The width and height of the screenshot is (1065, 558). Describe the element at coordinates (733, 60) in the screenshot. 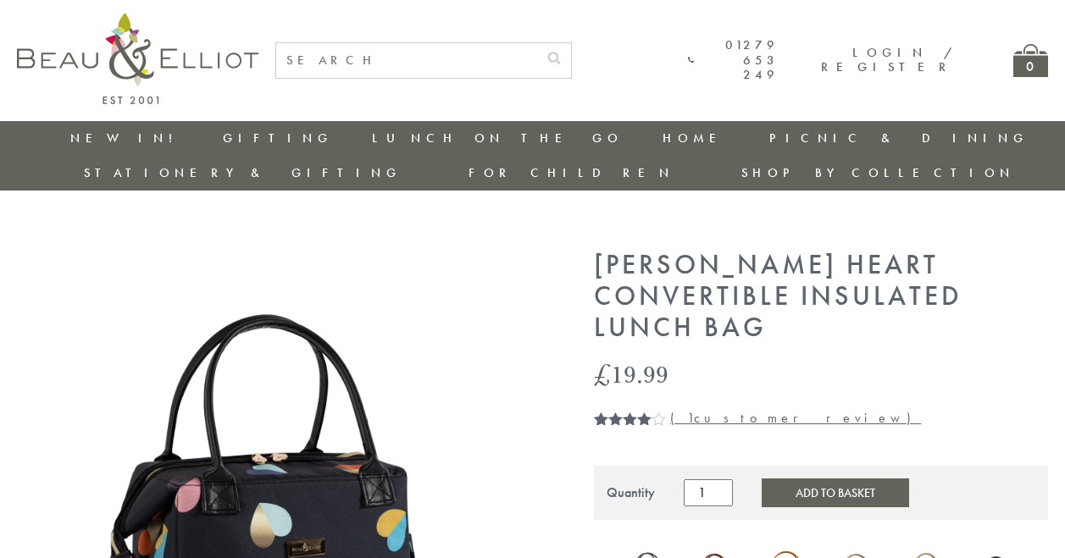

I see `a: 01279 653 249` at that location.